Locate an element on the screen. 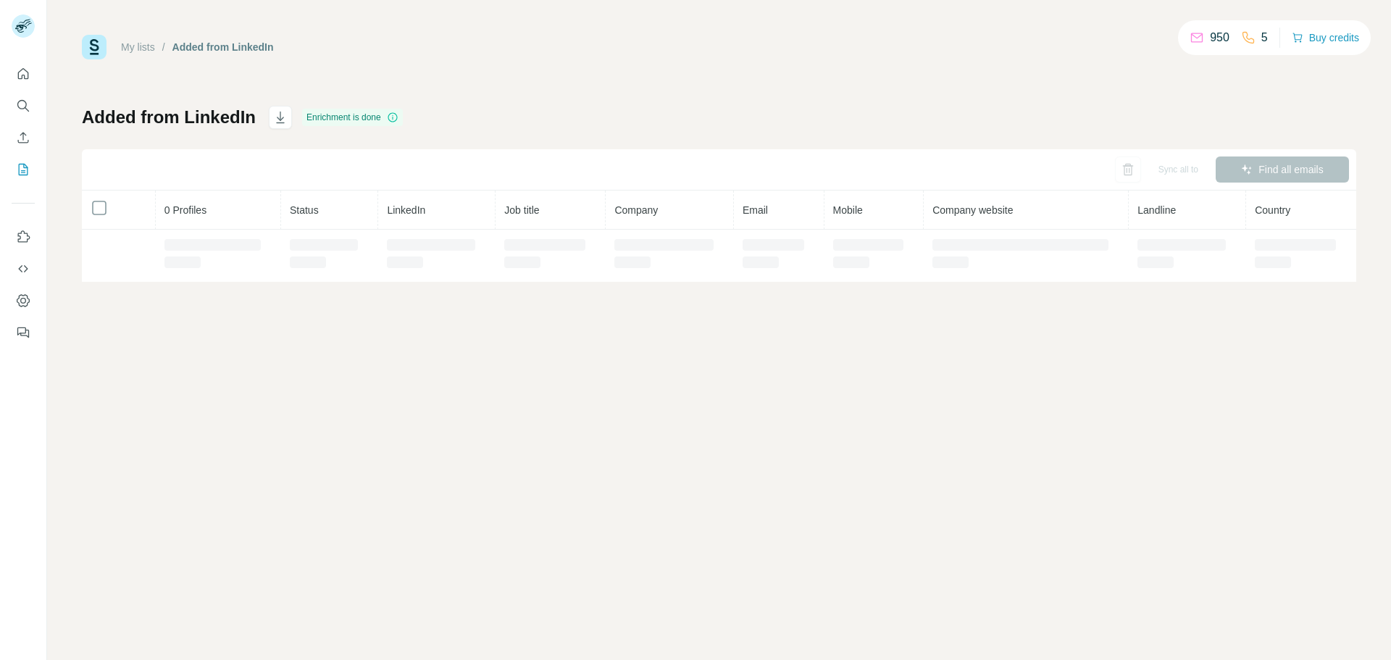 Image resolution: width=1391 pixels, height=660 pixels. img: Surfe Logo is located at coordinates (94, 47).